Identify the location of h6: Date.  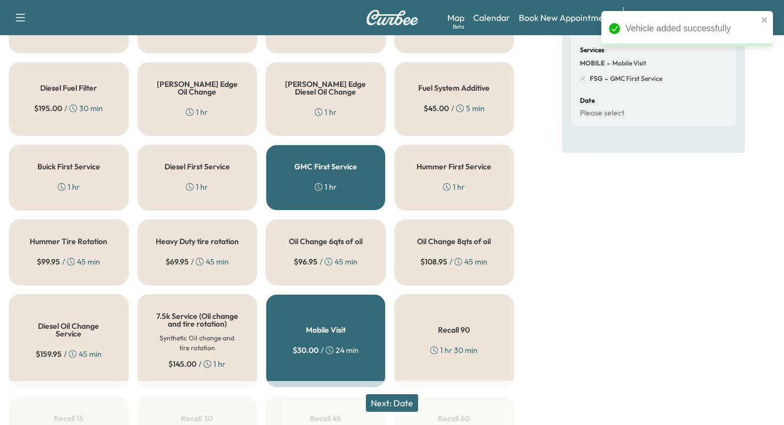
(587, 101).